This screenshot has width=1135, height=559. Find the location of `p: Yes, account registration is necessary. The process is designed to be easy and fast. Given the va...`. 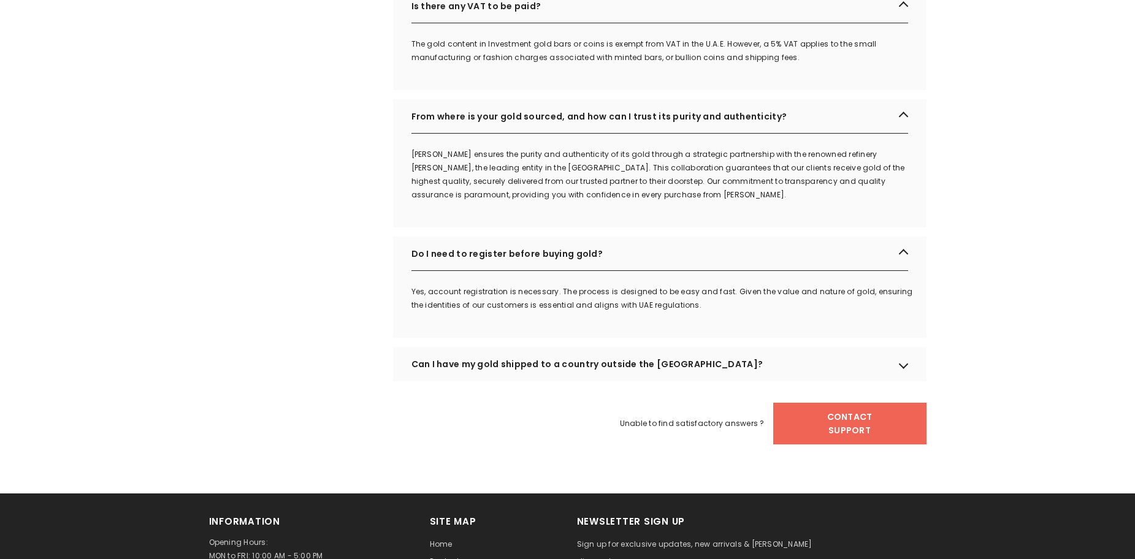

p: Yes, account registration is necessary. The process is designed to be easy and fast. Given the va... is located at coordinates (669, 299).